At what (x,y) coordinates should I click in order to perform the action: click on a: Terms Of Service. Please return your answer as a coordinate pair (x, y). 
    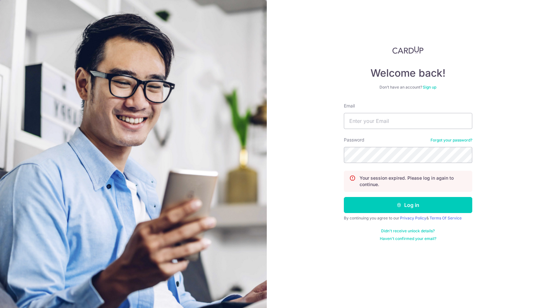
    Looking at the image, I should click on (445, 218).